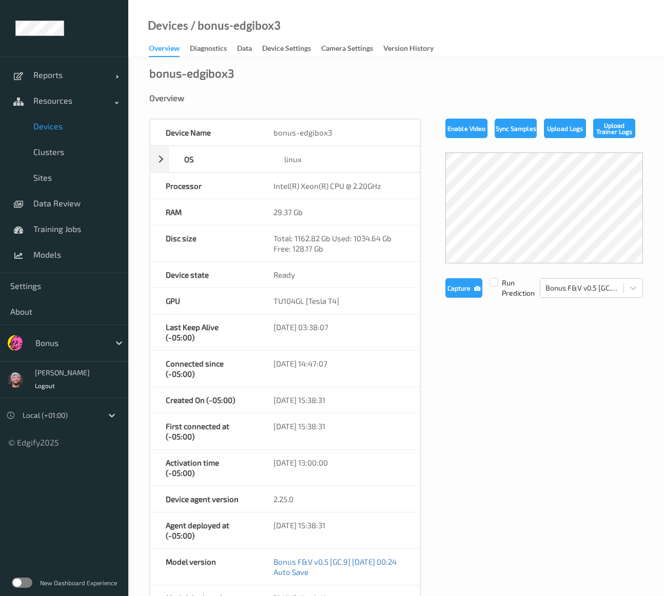 Image resolution: width=664 pixels, height=596 pixels. I want to click on a: Camera Settings, so click(352, 49).